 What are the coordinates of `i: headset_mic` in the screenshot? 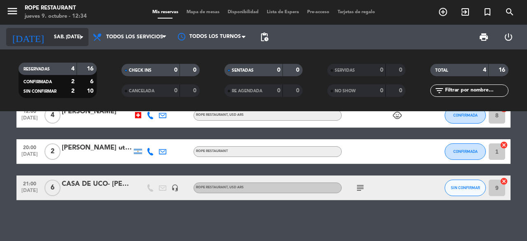 It's located at (175, 188).